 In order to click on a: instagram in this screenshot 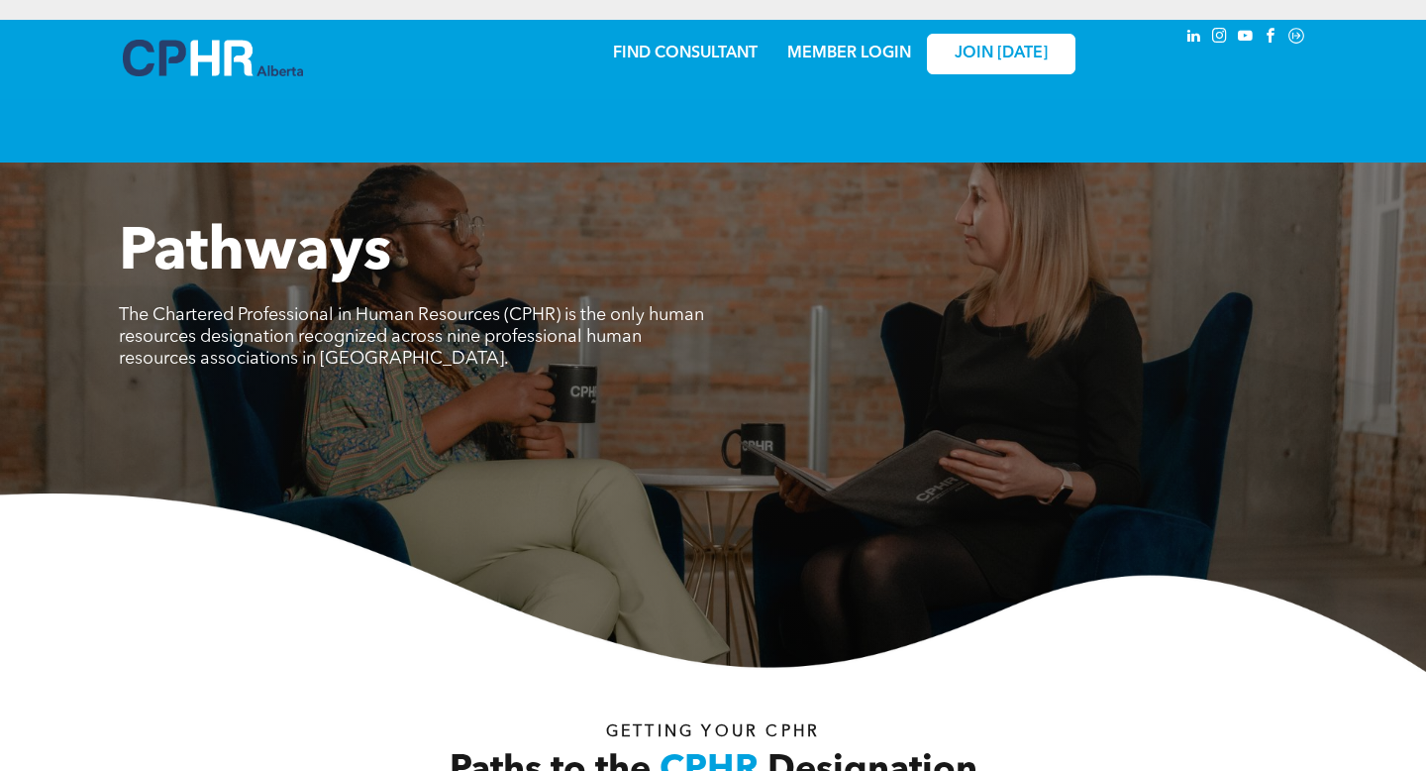, I will do `click(1219, 38)`.